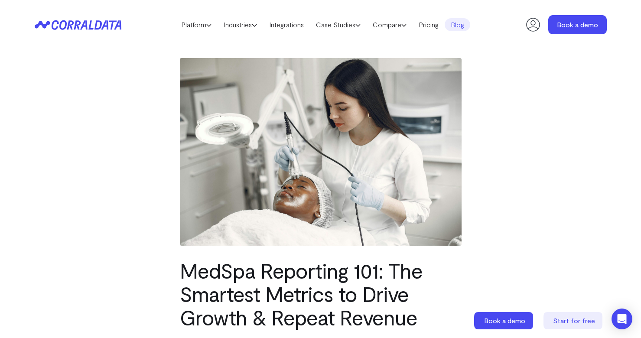  What do you see at coordinates (504, 320) in the screenshot?
I see `span: Book a demo` at bounding box center [504, 320].